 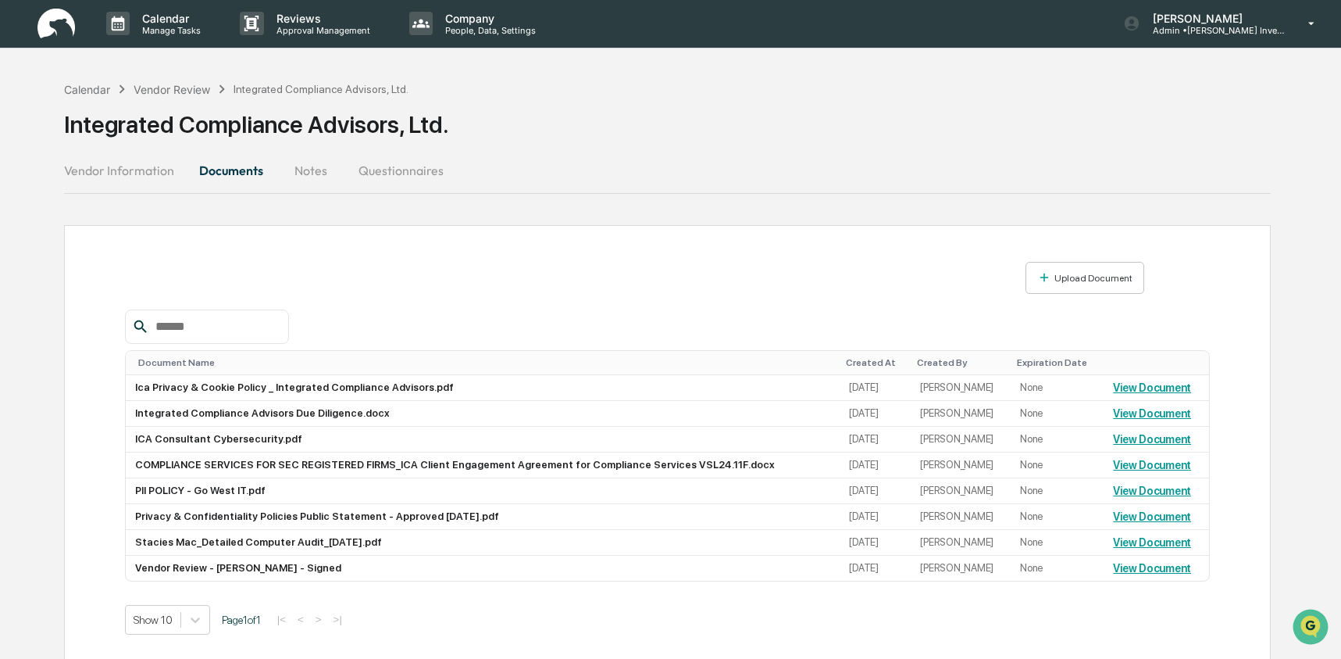 What do you see at coordinates (58, 205) in the screenshot?
I see `a: 🖐️Preclearance` at bounding box center [58, 205].